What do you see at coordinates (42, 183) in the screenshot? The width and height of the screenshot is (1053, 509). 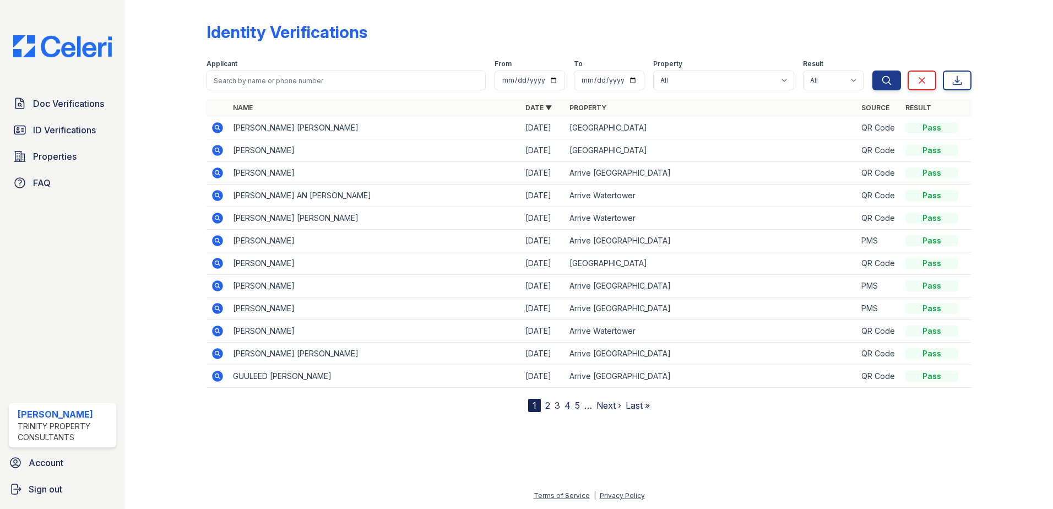 I see `span: FAQ` at bounding box center [42, 183].